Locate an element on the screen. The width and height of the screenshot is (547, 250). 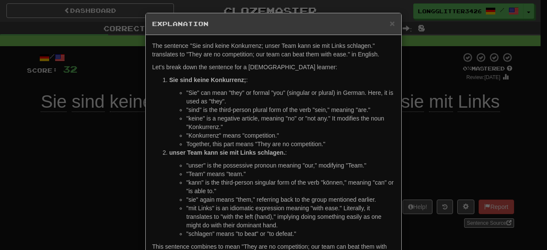
h5: Explanation is located at coordinates (274, 24).